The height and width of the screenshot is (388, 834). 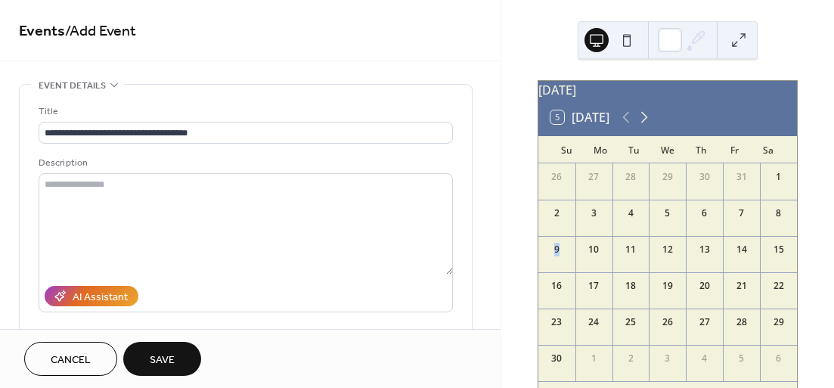 What do you see at coordinates (778, 213) in the screenshot?
I see `div: 8` at bounding box center [778, 213].